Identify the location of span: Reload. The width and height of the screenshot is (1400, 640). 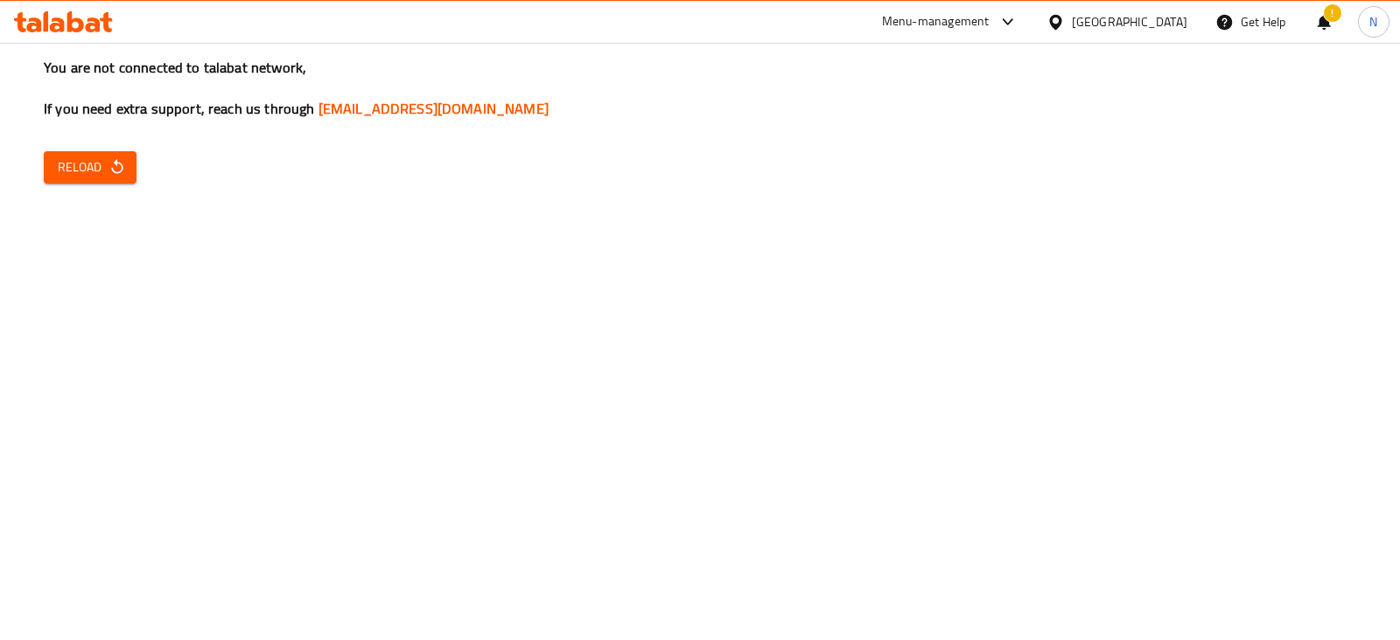
(90, 167).